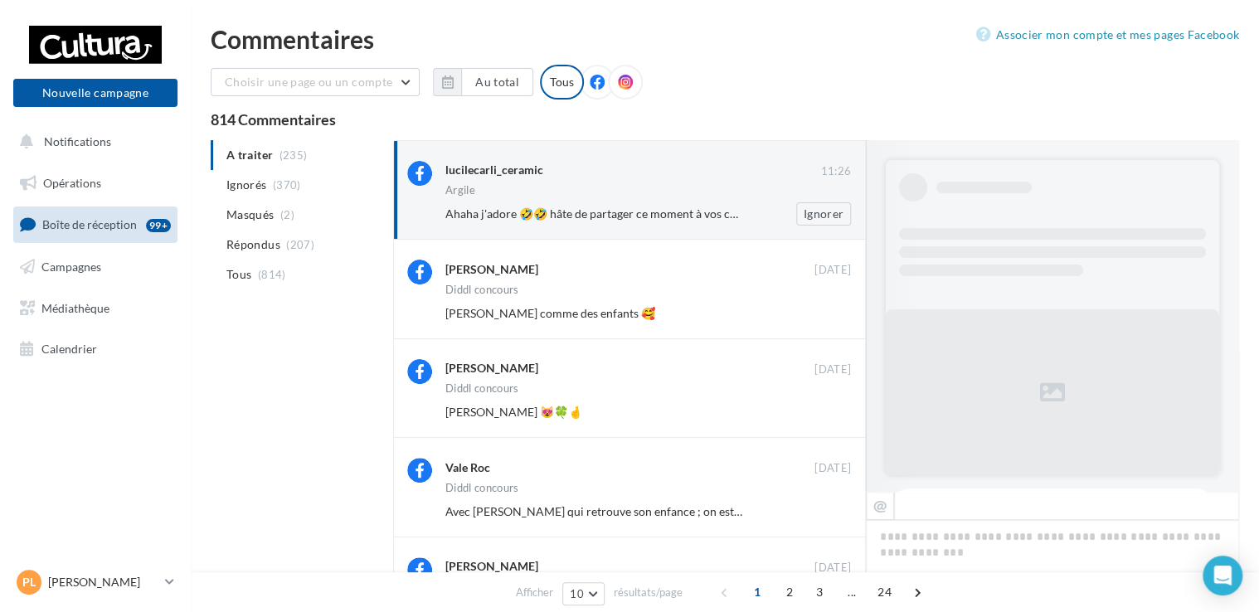 This screenshot has width=1259, height=612. Describe the element at coordinates (239, 275) in the screenshot. I see `span: Tous` at that location.